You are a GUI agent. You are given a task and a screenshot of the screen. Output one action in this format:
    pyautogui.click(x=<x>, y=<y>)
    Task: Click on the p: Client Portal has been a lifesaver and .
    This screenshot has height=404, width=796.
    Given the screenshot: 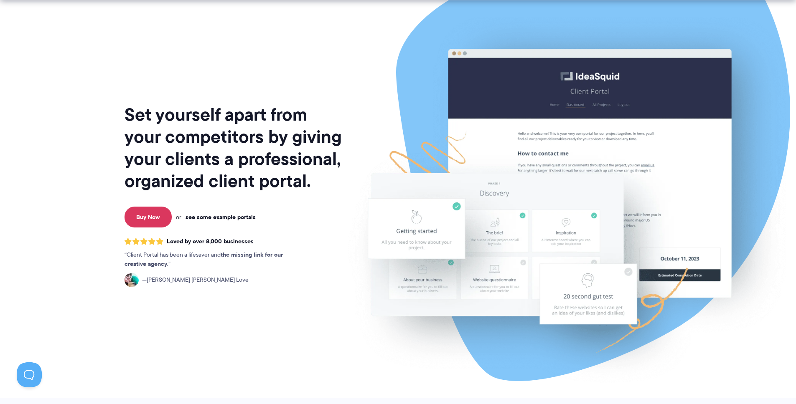 What is the action you would take?
    pyautogui.click(x=212, y=260)
    